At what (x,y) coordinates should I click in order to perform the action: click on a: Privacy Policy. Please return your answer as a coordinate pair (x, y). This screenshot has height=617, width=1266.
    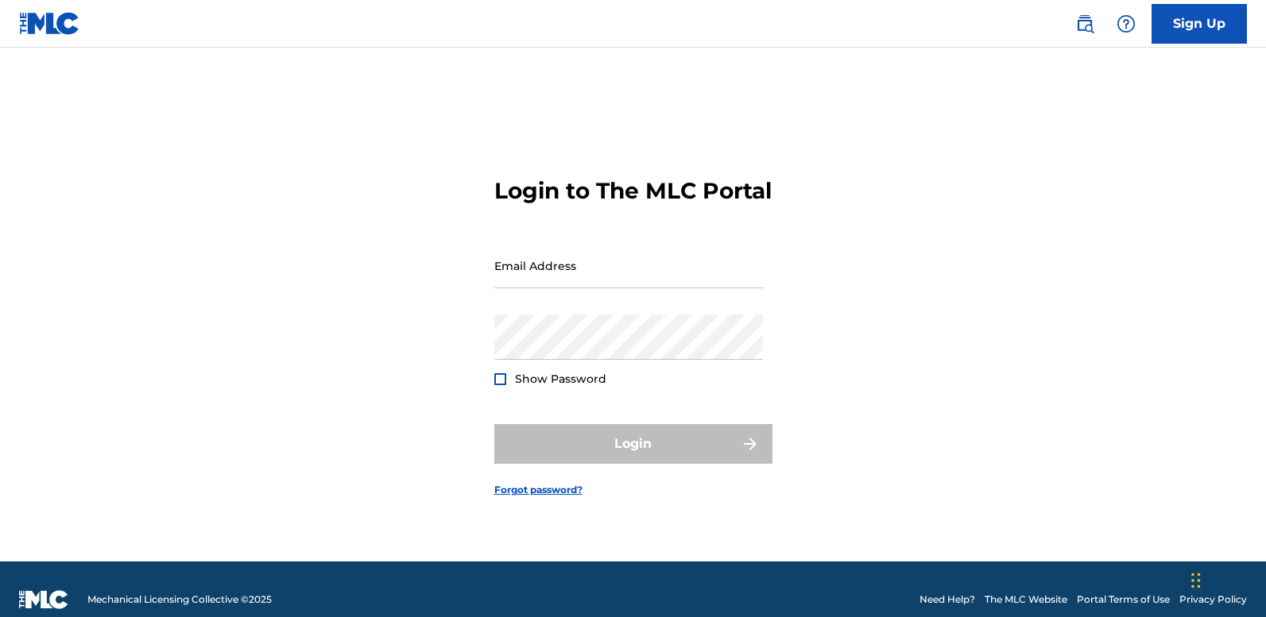
    Looking at the image, I should click on (1213, 600).